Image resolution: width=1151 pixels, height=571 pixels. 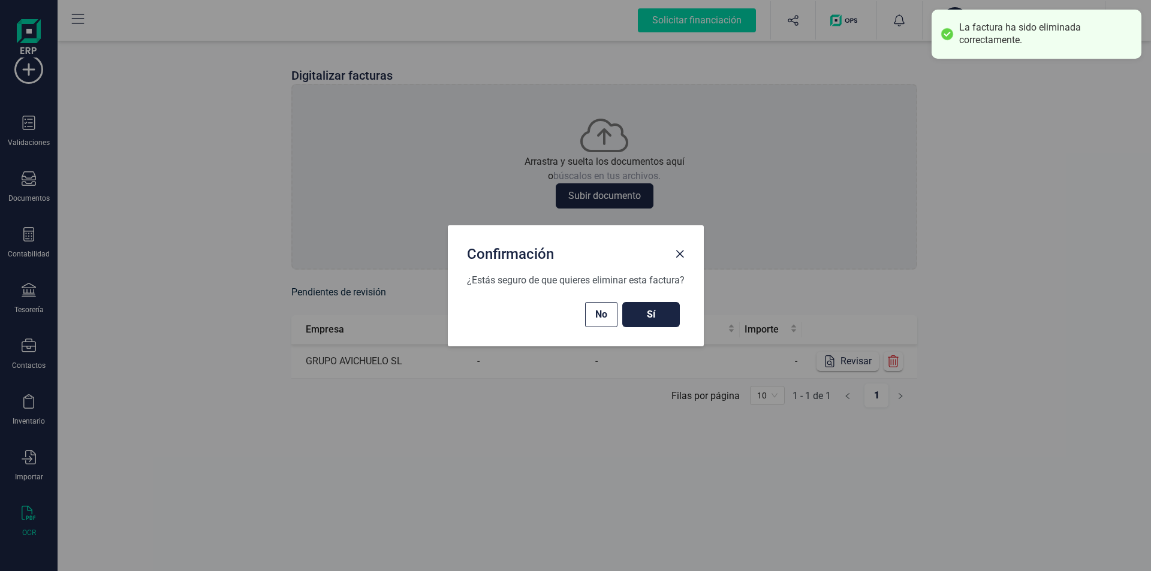 What do you see at coordinates (576, 280) in the screenshot?
I see `span: ¿Estás seguro de que quieres eliminar esta factura?` at bounding box center [576, 280].